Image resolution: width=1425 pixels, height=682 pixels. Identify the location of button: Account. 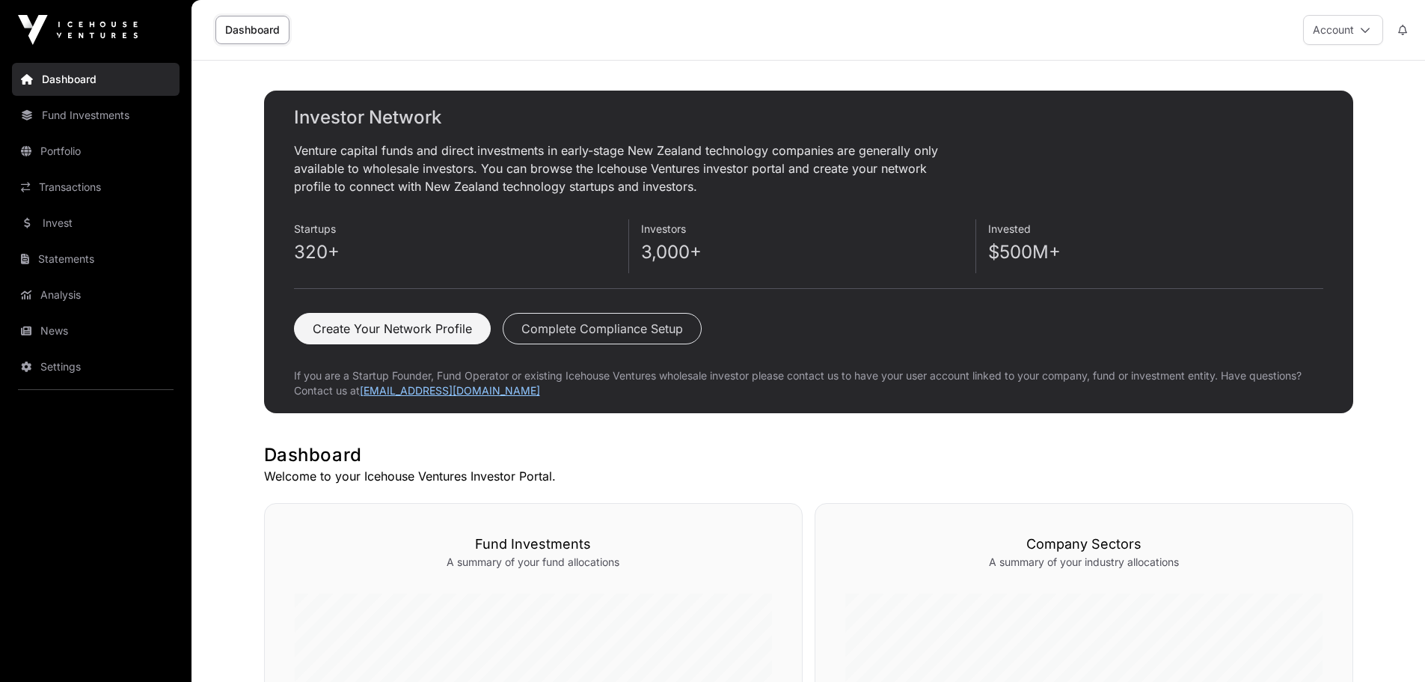
(1343, 30).